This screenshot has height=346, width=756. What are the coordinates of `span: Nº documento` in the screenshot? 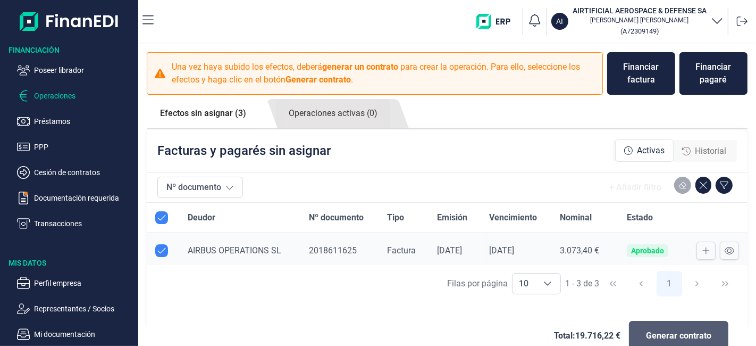 It's located at (336, 218).